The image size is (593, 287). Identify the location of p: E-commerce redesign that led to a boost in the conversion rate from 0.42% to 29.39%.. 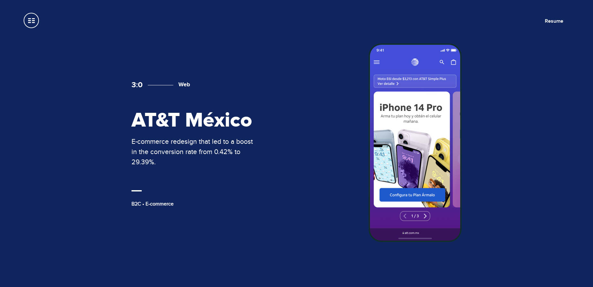
(195, 152).